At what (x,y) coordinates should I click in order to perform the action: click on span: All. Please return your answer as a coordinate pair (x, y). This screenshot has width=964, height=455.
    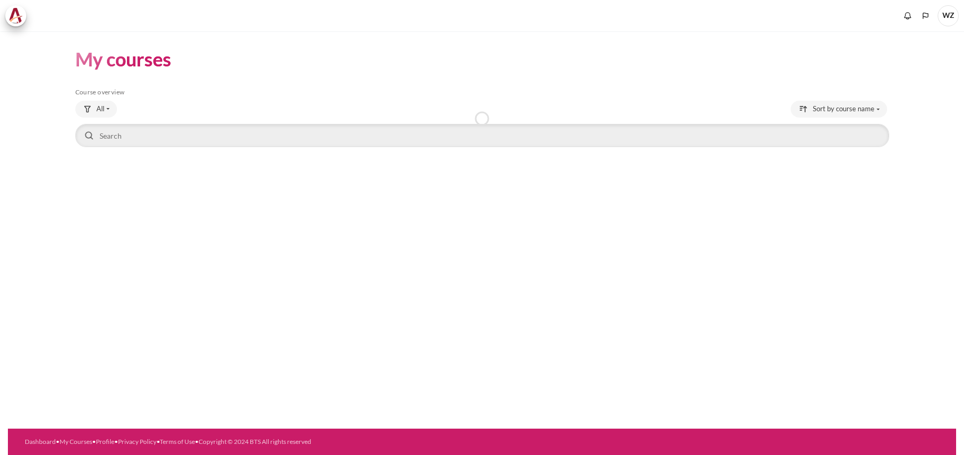
    Looking at the image, I should click on (100, 109).